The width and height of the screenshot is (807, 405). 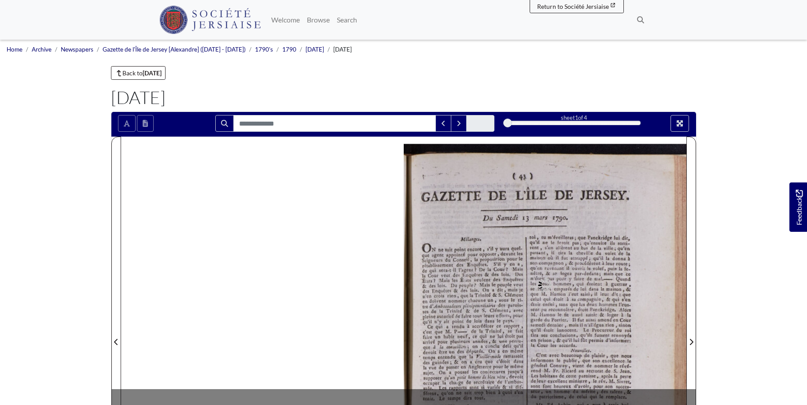 I want to click on a: Archive, so click(x=41, y=49).